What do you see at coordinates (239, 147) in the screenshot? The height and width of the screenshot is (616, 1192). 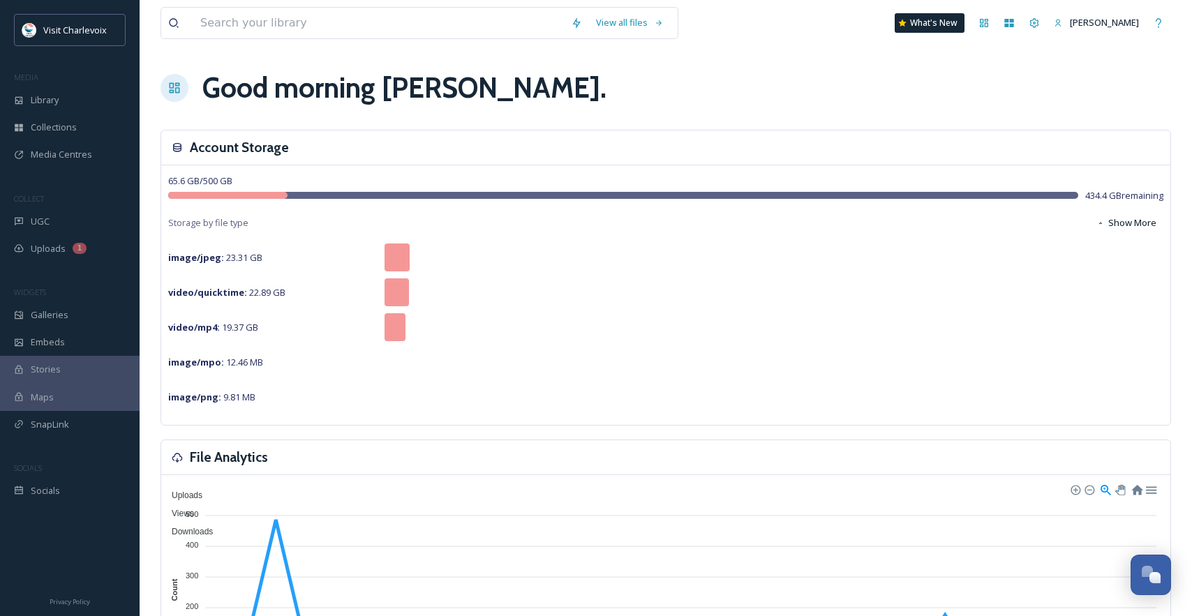 I see `h3: Account Storage` at bounding box center [239, 147].